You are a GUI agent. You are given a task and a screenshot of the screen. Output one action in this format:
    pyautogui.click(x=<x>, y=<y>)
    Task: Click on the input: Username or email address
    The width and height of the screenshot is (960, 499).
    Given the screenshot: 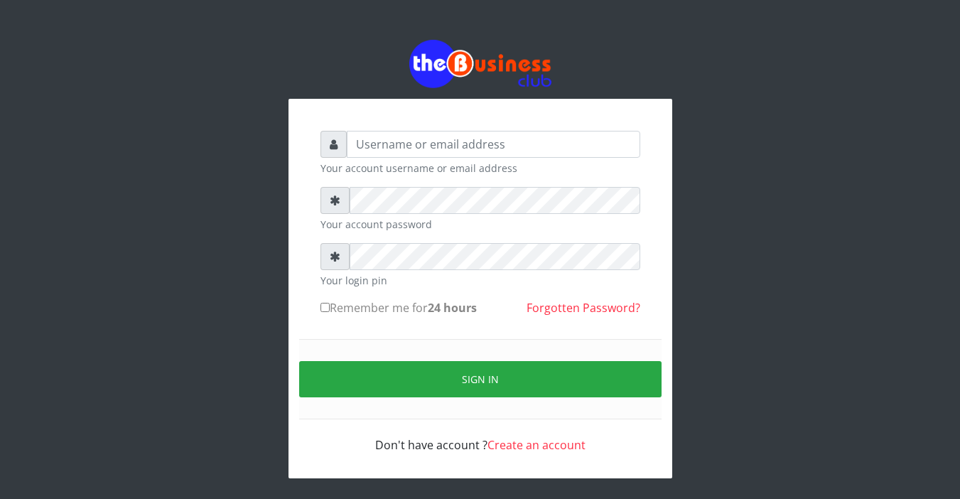 What is the action you would take?
    pyautogui.click(x=493, y=144)
    